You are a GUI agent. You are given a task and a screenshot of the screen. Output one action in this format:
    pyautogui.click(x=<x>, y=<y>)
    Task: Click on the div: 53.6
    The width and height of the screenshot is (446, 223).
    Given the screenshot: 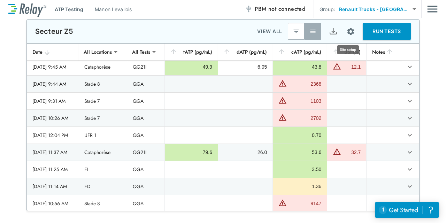 What is the action you would take?
    pyautogui.click(x=300, y=152)
    